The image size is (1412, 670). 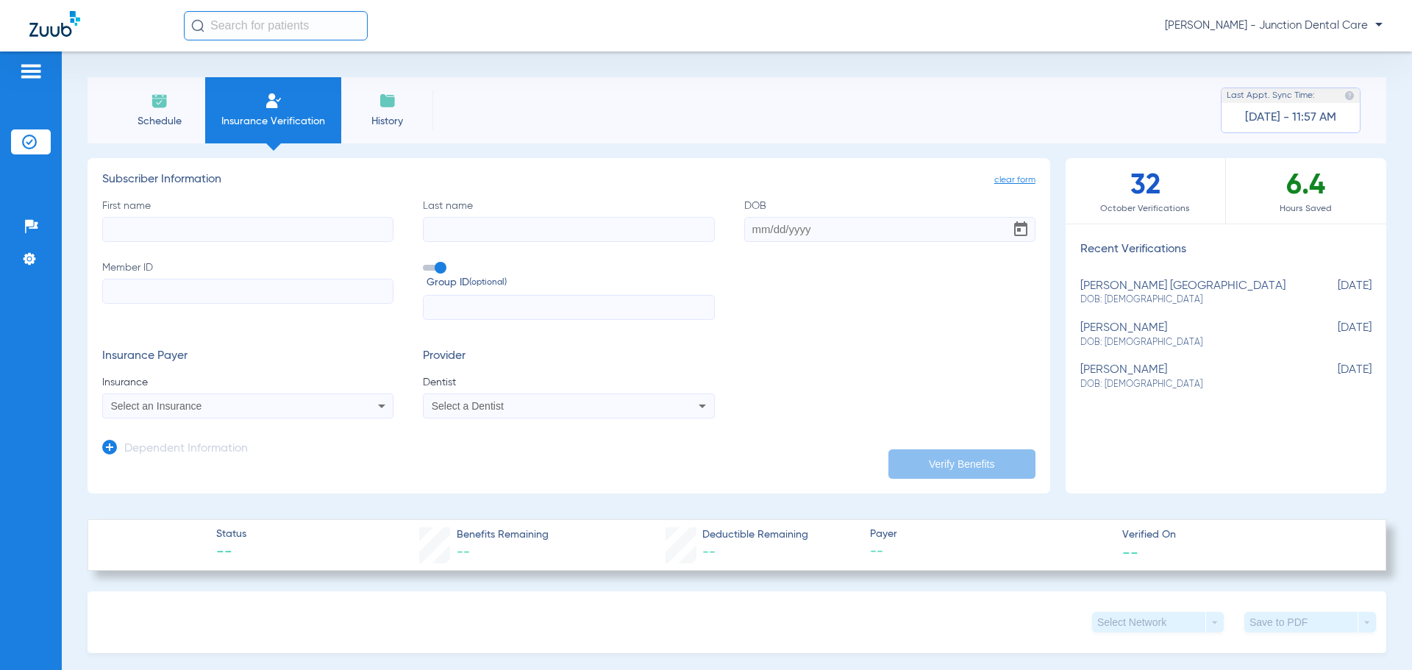 What do you see at coordinates (1306, 190) in the screenshot?
I see `div: 6.4` at bounding box center [1306, 190].